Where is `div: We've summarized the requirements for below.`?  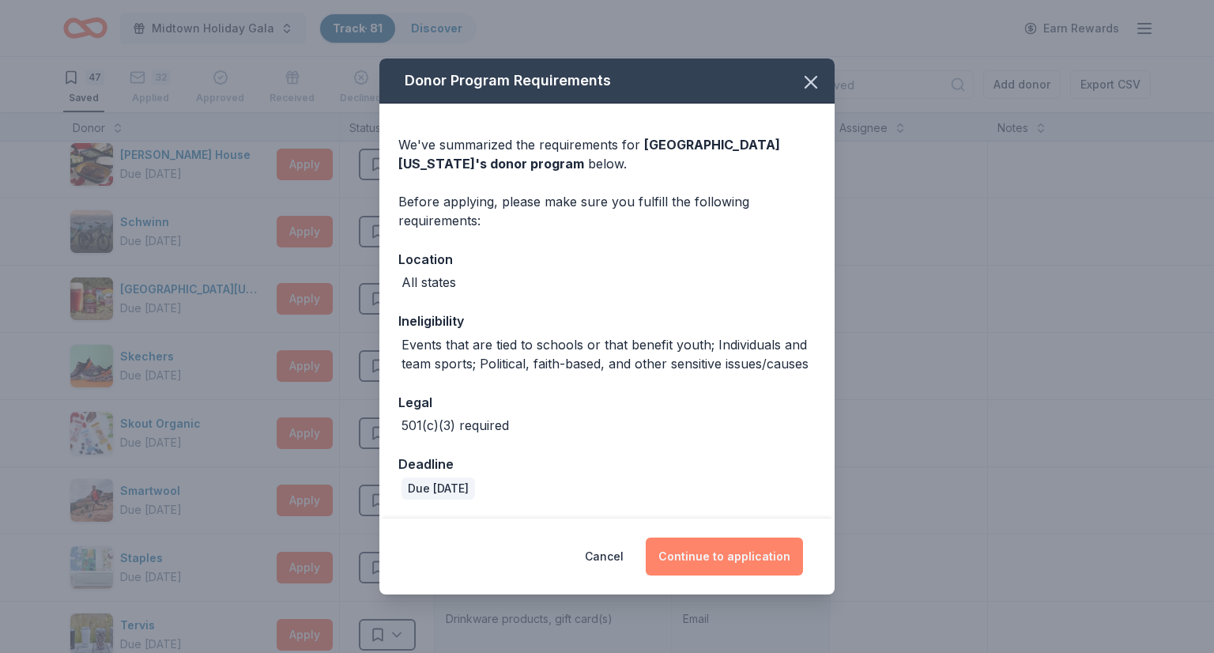
div: We've summarized the requirements for below. is located at coordinates (607, 154).